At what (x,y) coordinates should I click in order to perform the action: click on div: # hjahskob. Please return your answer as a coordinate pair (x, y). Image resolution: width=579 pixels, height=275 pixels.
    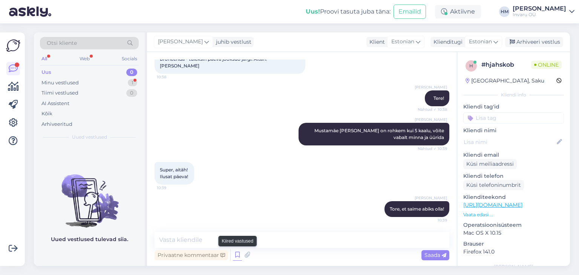
    Looking at the image, I should click on (507, 65).